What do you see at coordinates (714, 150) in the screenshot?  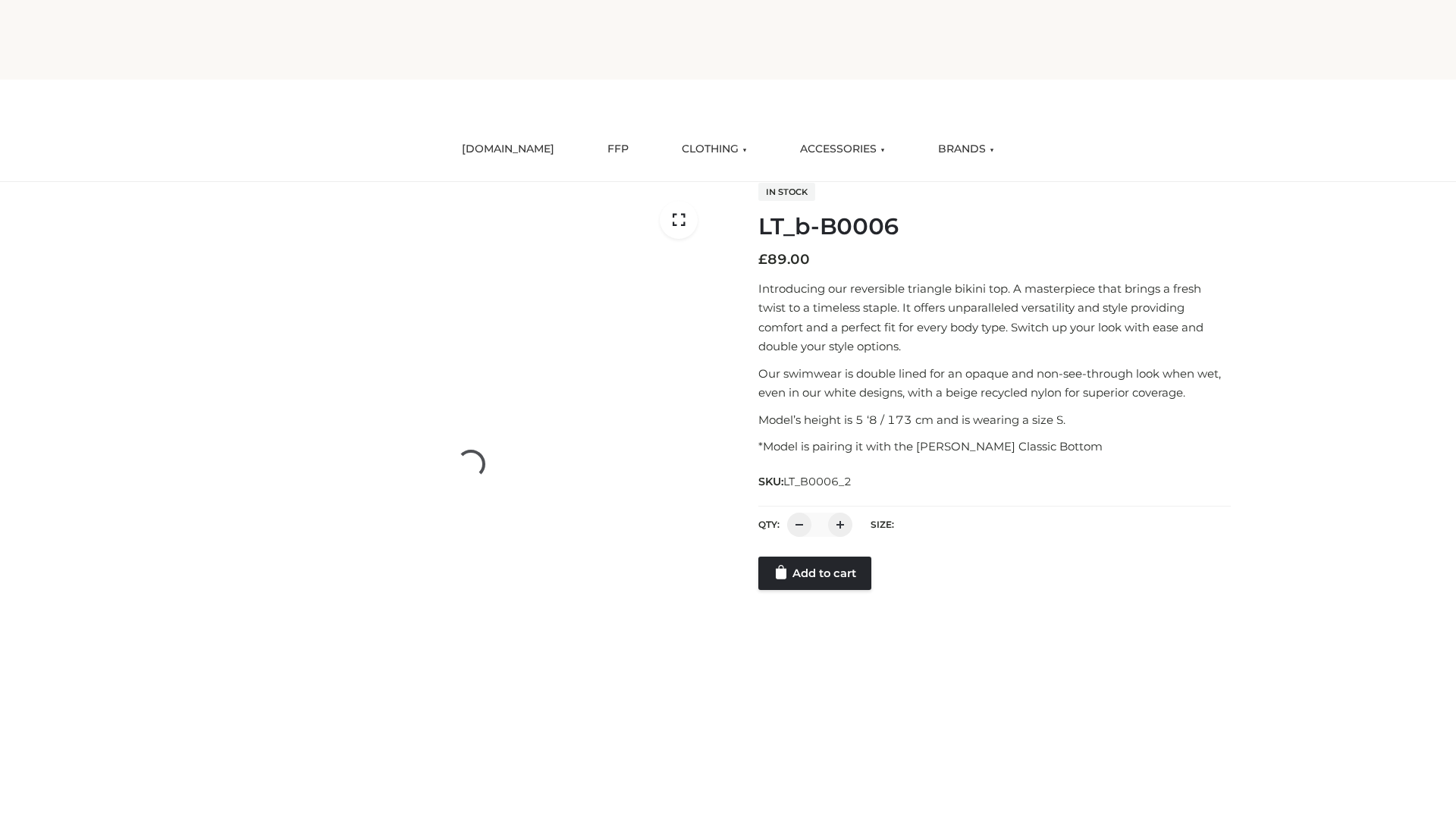 I see `a: CLOTHING` at bounding box center [714, 150].